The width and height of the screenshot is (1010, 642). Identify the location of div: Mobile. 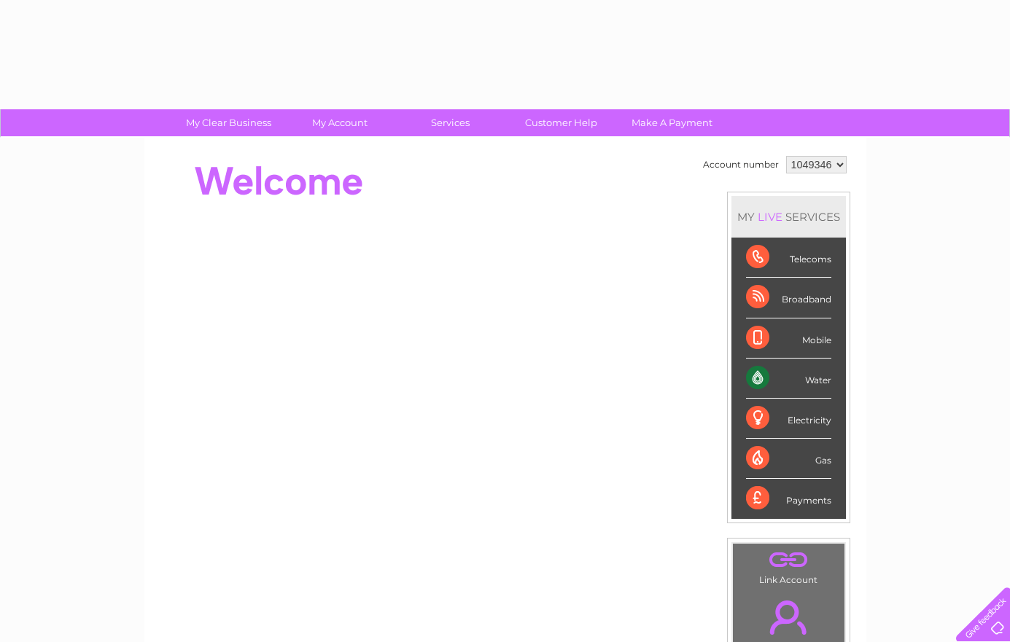
(788, 338).